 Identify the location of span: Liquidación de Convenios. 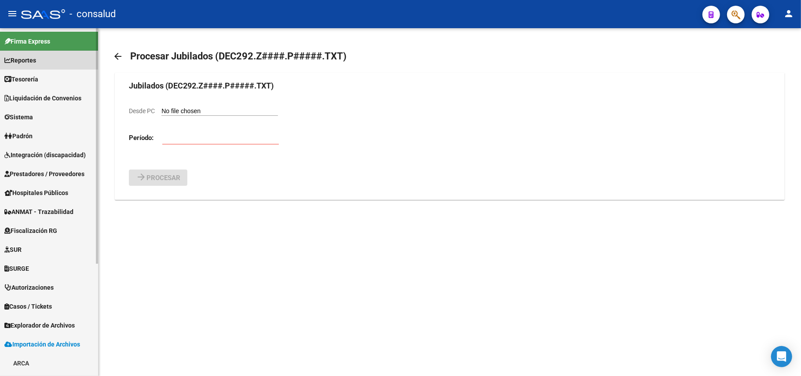
(43, 98).